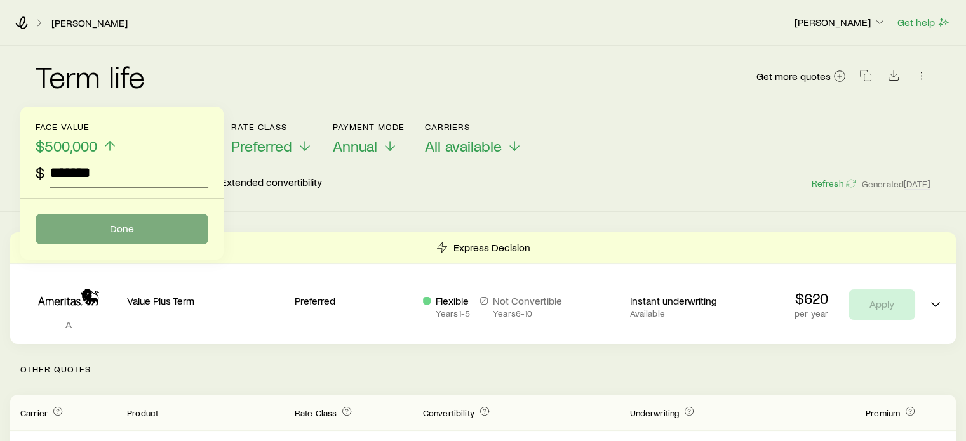 This screenshot has width=966, height=441. Describe the element at coordinates (801, 76) in the screenshot. I see `a: Get more quotes` at that location.